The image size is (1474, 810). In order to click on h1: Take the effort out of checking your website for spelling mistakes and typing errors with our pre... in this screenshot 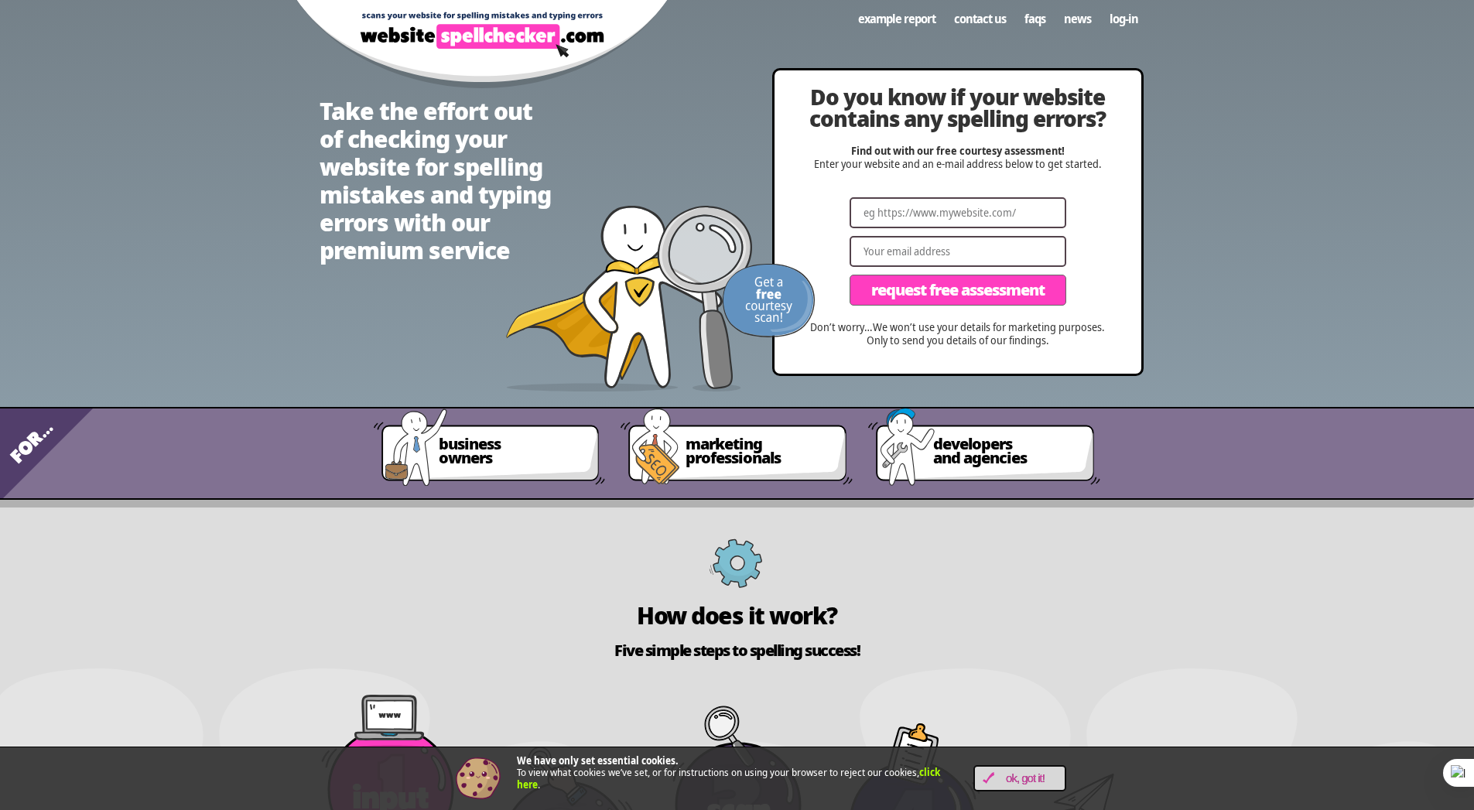, I will do `click(436, 181)`.